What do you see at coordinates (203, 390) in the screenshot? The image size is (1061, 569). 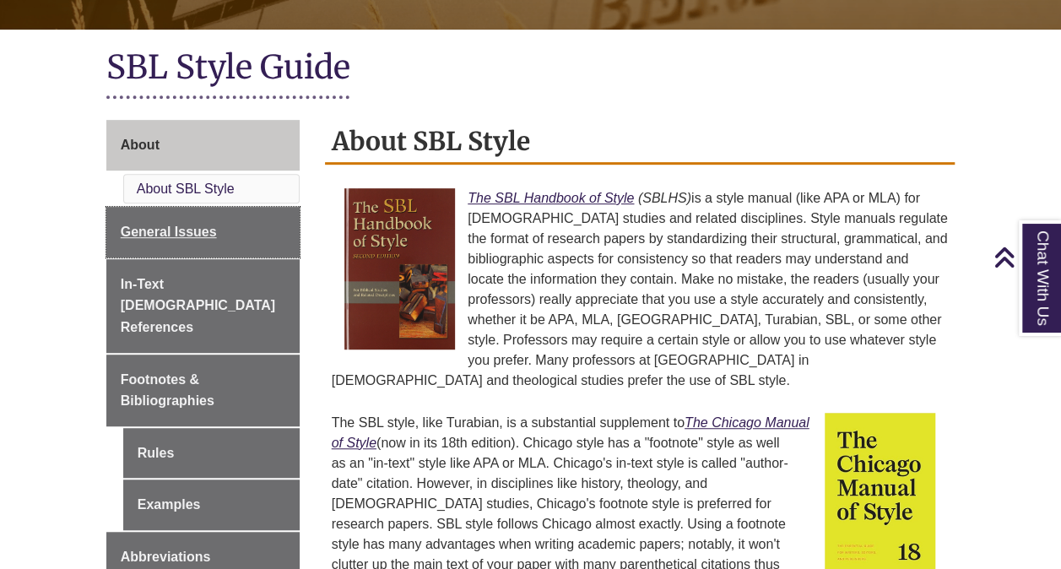 I see `a: Footnotes & Bibliographies` at bounding box center [203, 390].